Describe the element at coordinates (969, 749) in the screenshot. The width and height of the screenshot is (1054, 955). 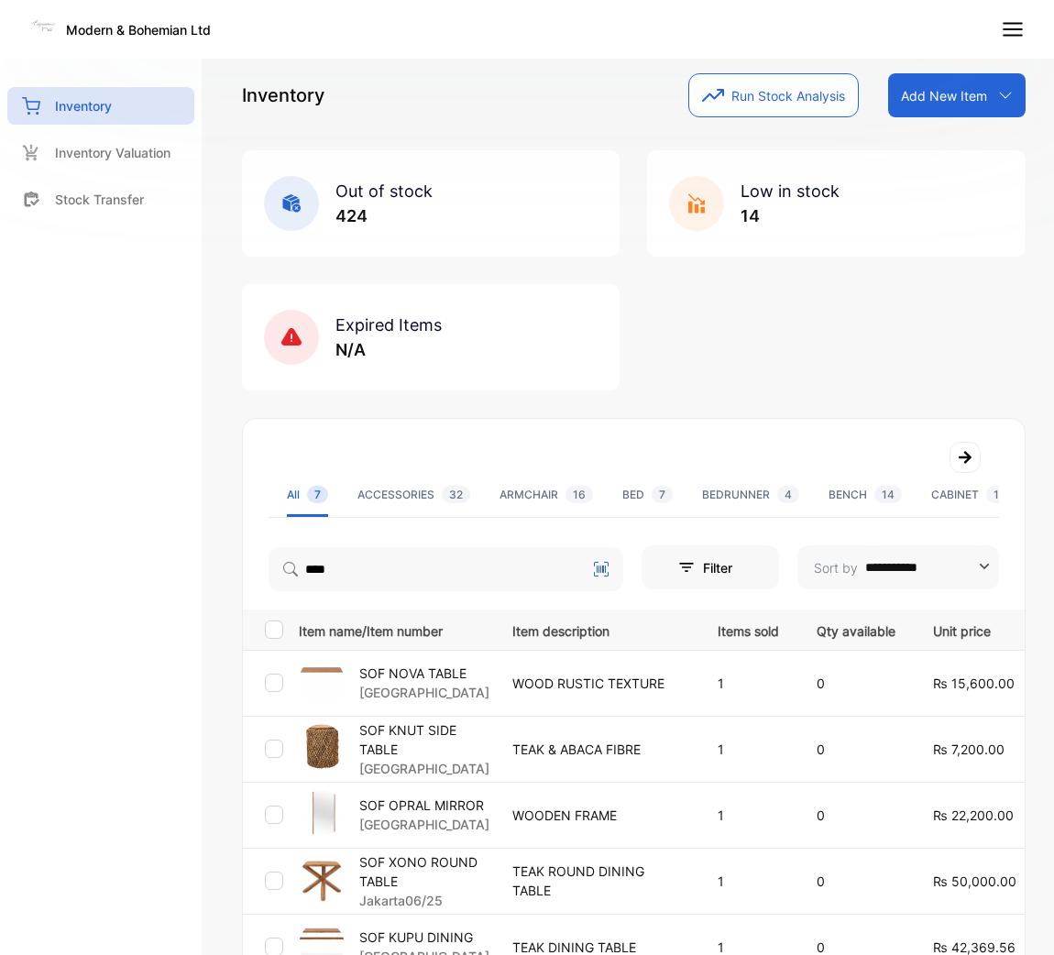
I see `span: ₨ 7,200.00` at that location.